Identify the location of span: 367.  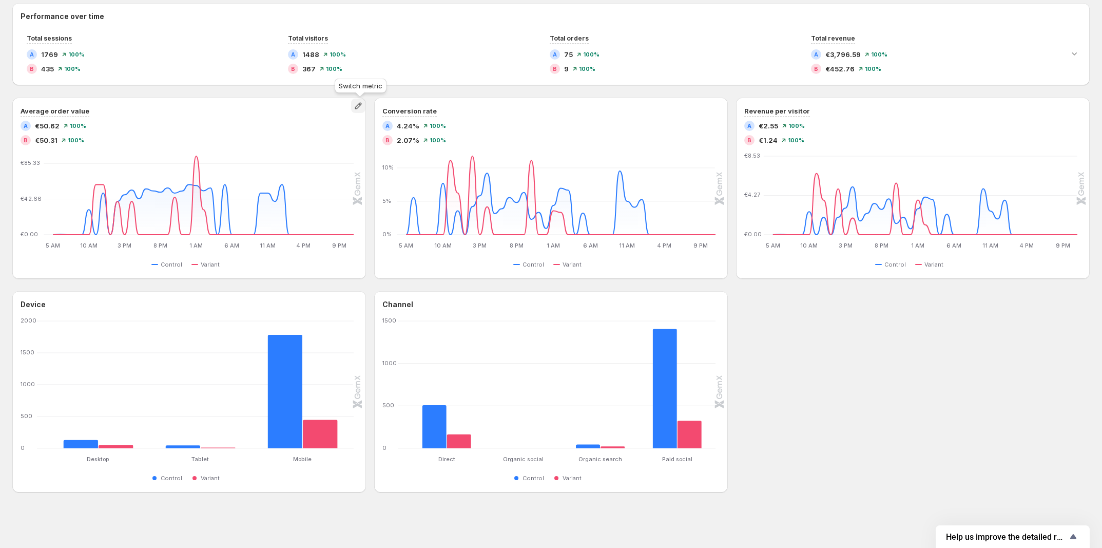
(309, 69).